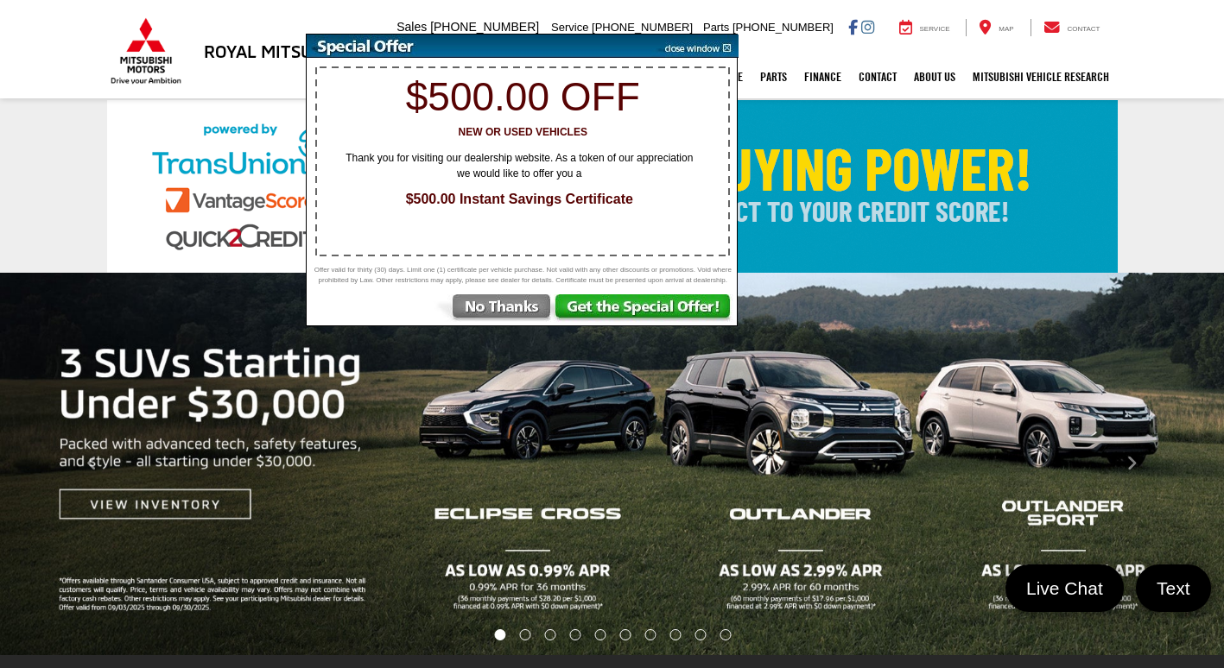  What do you see at coordinates (645, 310) in the screenshot?
I see `img: Get the Special Offer` at bounding box center [645, 310].